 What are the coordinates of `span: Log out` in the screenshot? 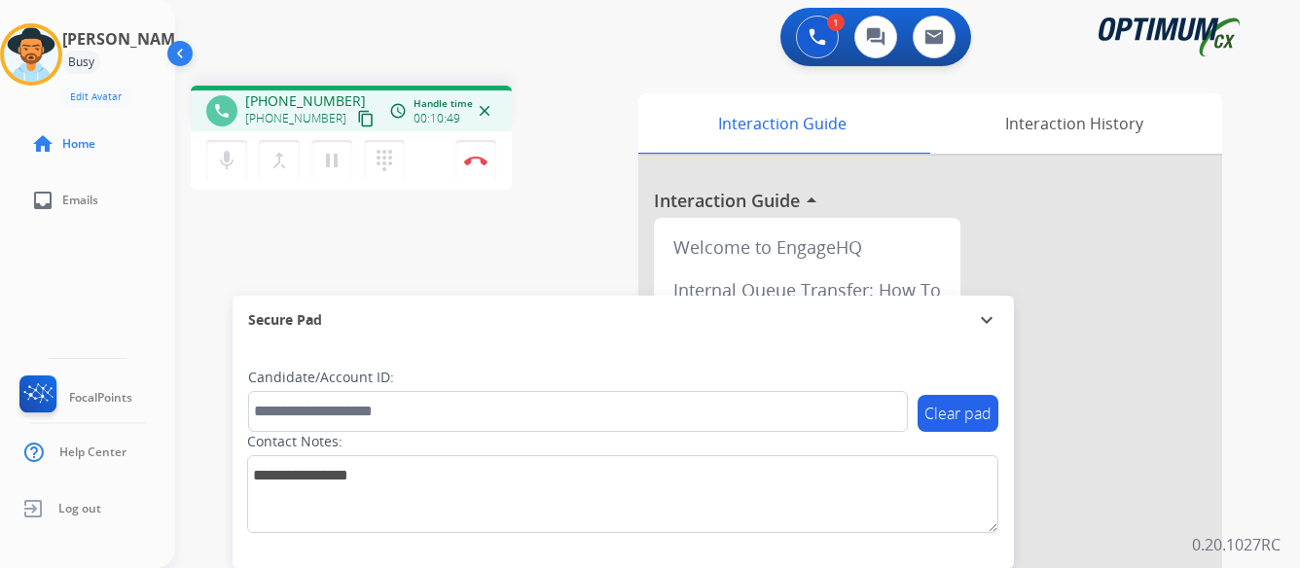 It's located at (80, 509).